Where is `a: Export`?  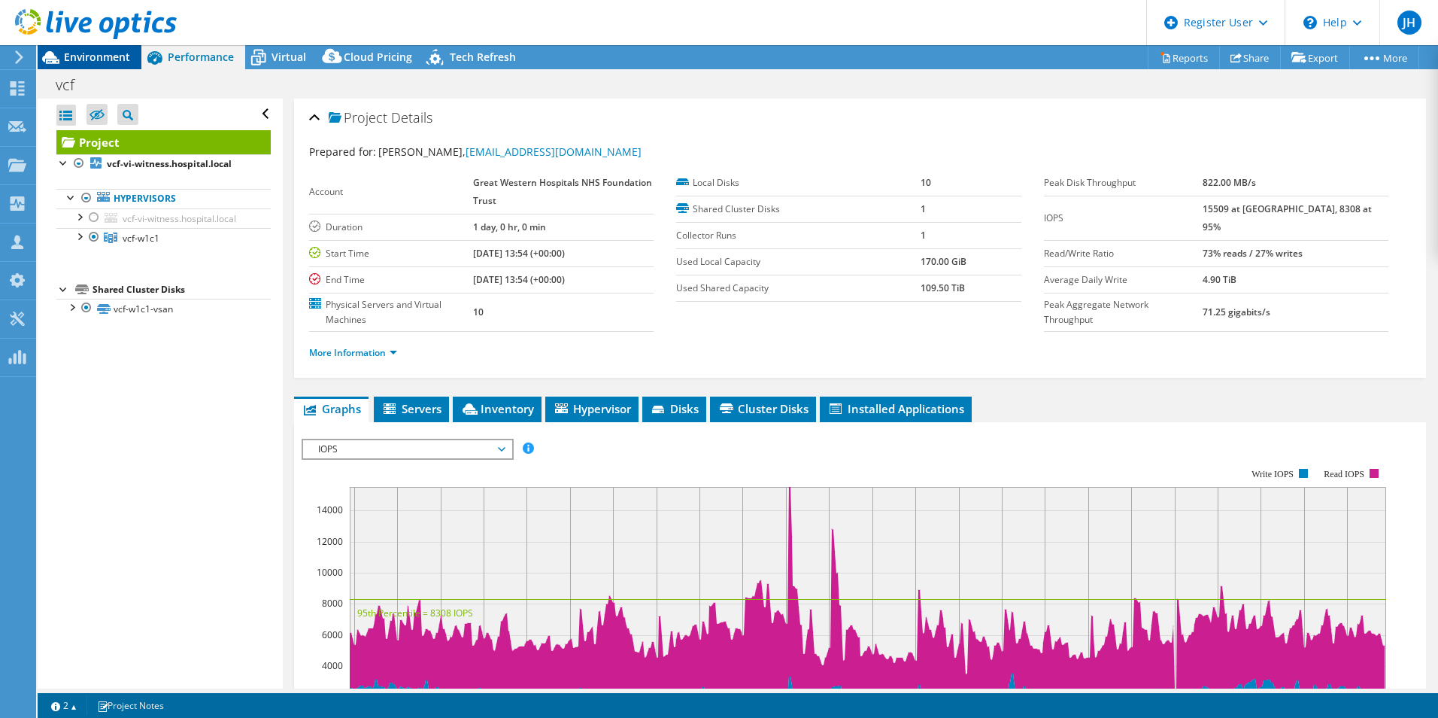 a: Export is located at coordinates (1315, 57).